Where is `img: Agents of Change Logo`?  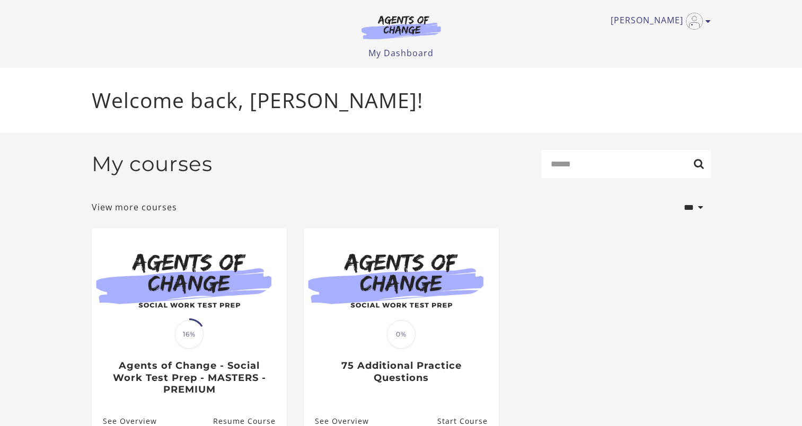
img: Agents of Change Logo is located at coordinates (401, 27).